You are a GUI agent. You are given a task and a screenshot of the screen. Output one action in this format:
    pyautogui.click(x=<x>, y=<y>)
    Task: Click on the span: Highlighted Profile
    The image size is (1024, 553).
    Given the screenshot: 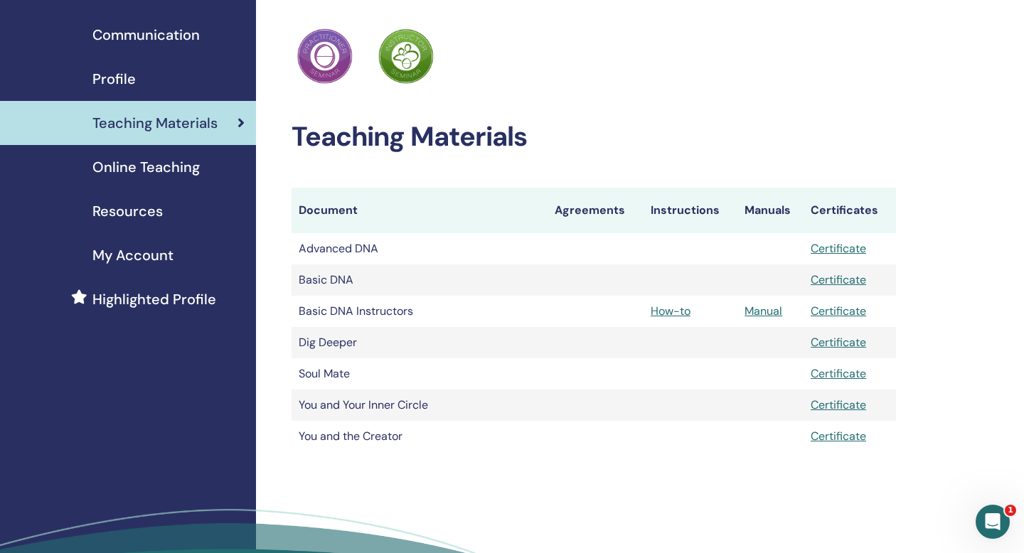 What is the action you would take?
    pyautogui.click(x=154, y=299)
    